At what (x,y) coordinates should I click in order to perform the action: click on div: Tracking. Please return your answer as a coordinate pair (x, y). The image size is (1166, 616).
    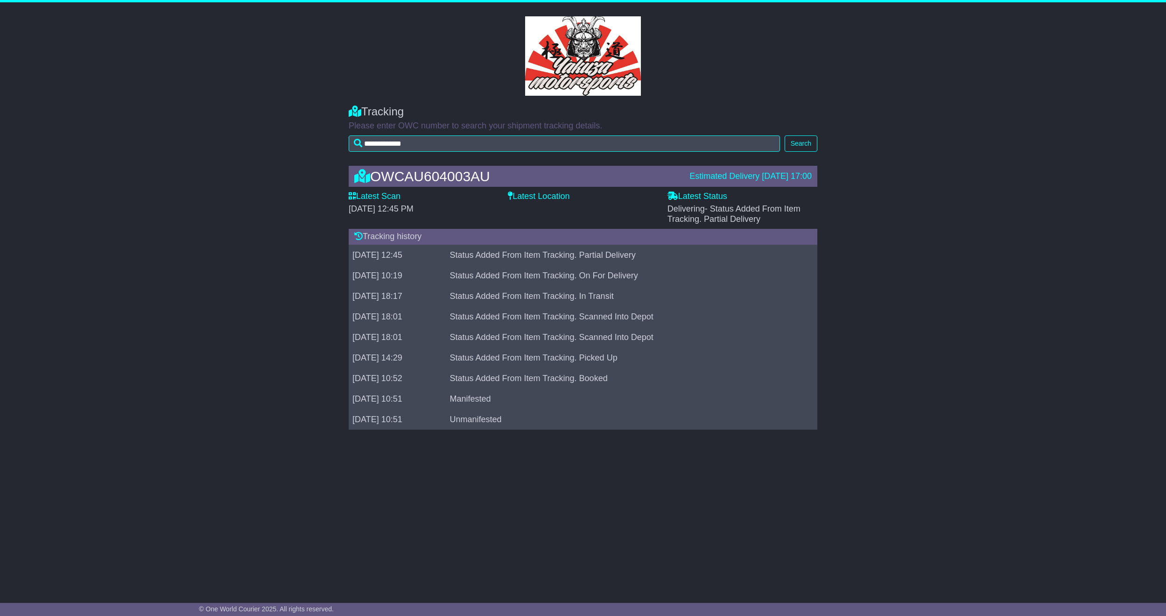
    Looking at the image, I should click on (583, 112).